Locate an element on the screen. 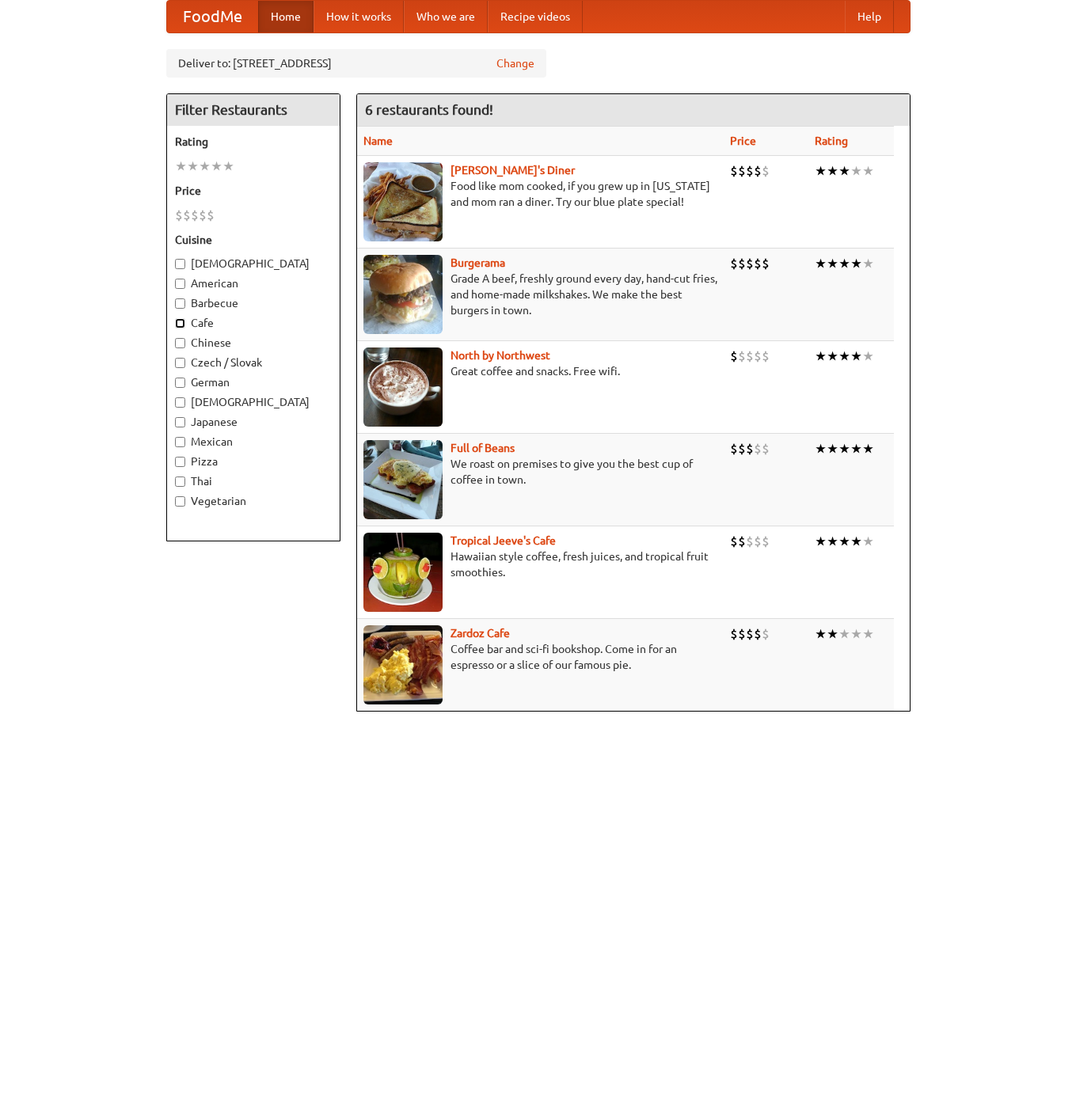  img: jeeves.jpg is located at coordinates (403, 572).